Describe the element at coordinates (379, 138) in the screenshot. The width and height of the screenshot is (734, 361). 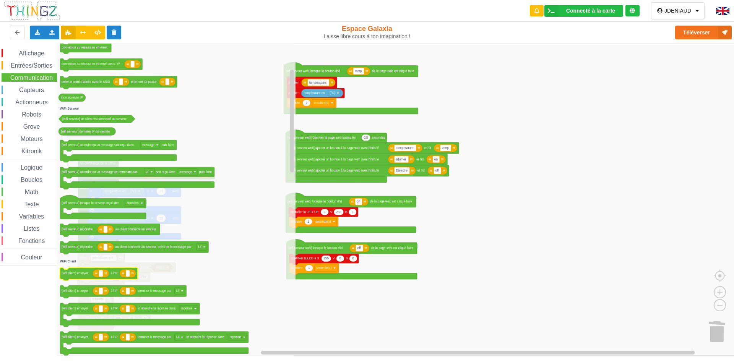
I see `text: secondes` at that location.